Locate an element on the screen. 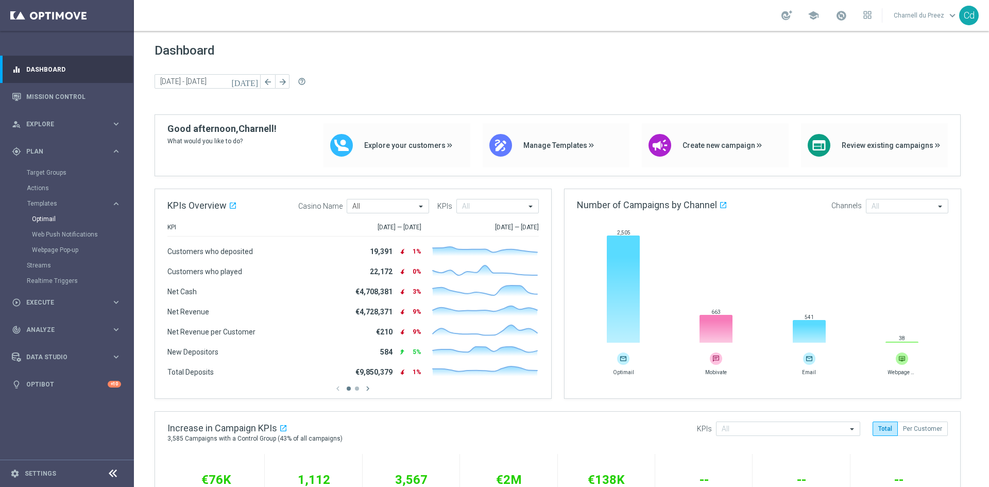  a: Web Push Notifications is located at coordinates (70, 234).